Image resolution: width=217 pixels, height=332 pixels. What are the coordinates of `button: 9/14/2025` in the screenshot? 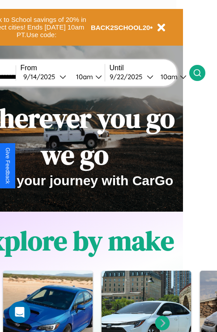 It's located at (45, 76).